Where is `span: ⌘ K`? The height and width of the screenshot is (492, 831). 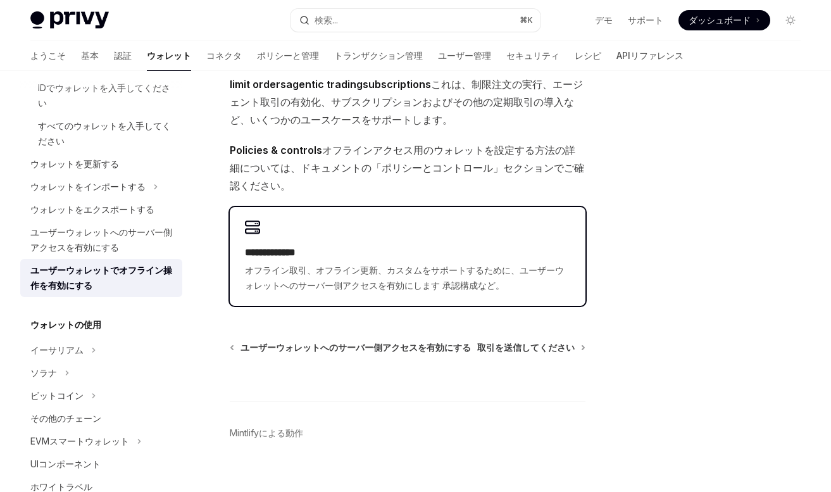
span: ⌘ K is located at coordinates (526, 20).